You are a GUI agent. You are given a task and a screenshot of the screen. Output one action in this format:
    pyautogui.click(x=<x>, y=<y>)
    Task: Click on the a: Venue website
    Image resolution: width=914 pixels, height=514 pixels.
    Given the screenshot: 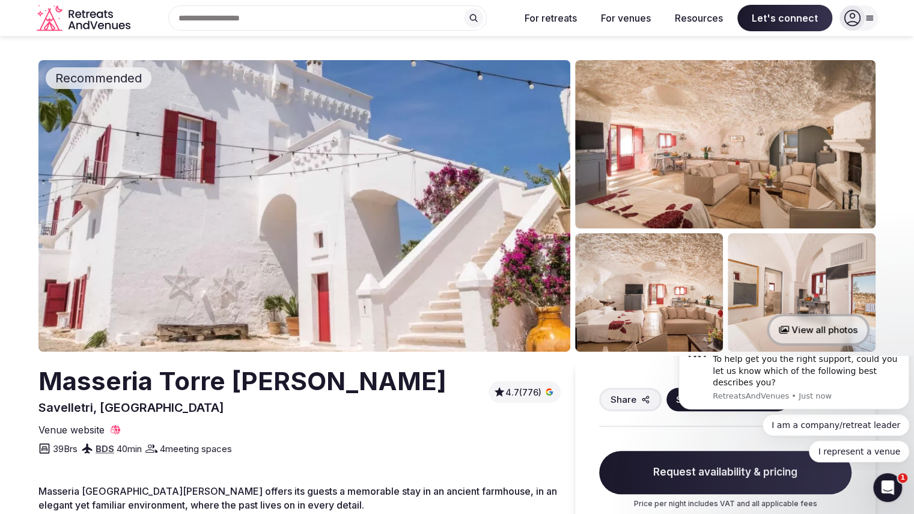 What is the action you would take?
    pyautogui.click(x=80, y=429)
    